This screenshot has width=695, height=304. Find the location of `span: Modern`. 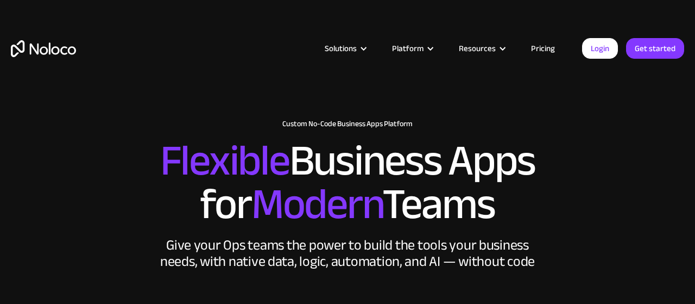

span: Modern is located at coordinates (317, 204).